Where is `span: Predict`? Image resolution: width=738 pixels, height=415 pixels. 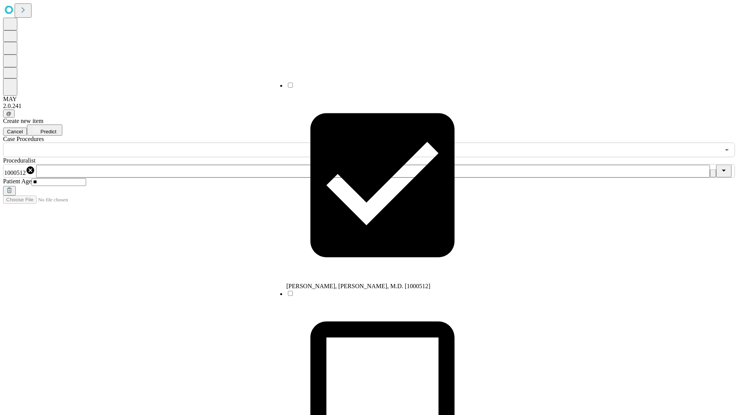
span: Predict is located at coordinates (48, 131).